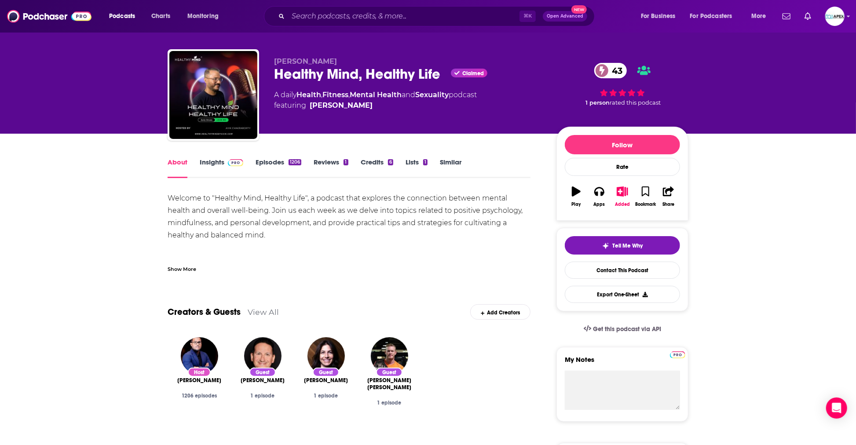 Image resolution: width=856 pixels, height=445 pixels. What do you see at coordinates (623, 270) in the screenshot?
I see `a: Contact This Podcast` at bounding box center [623, 270].